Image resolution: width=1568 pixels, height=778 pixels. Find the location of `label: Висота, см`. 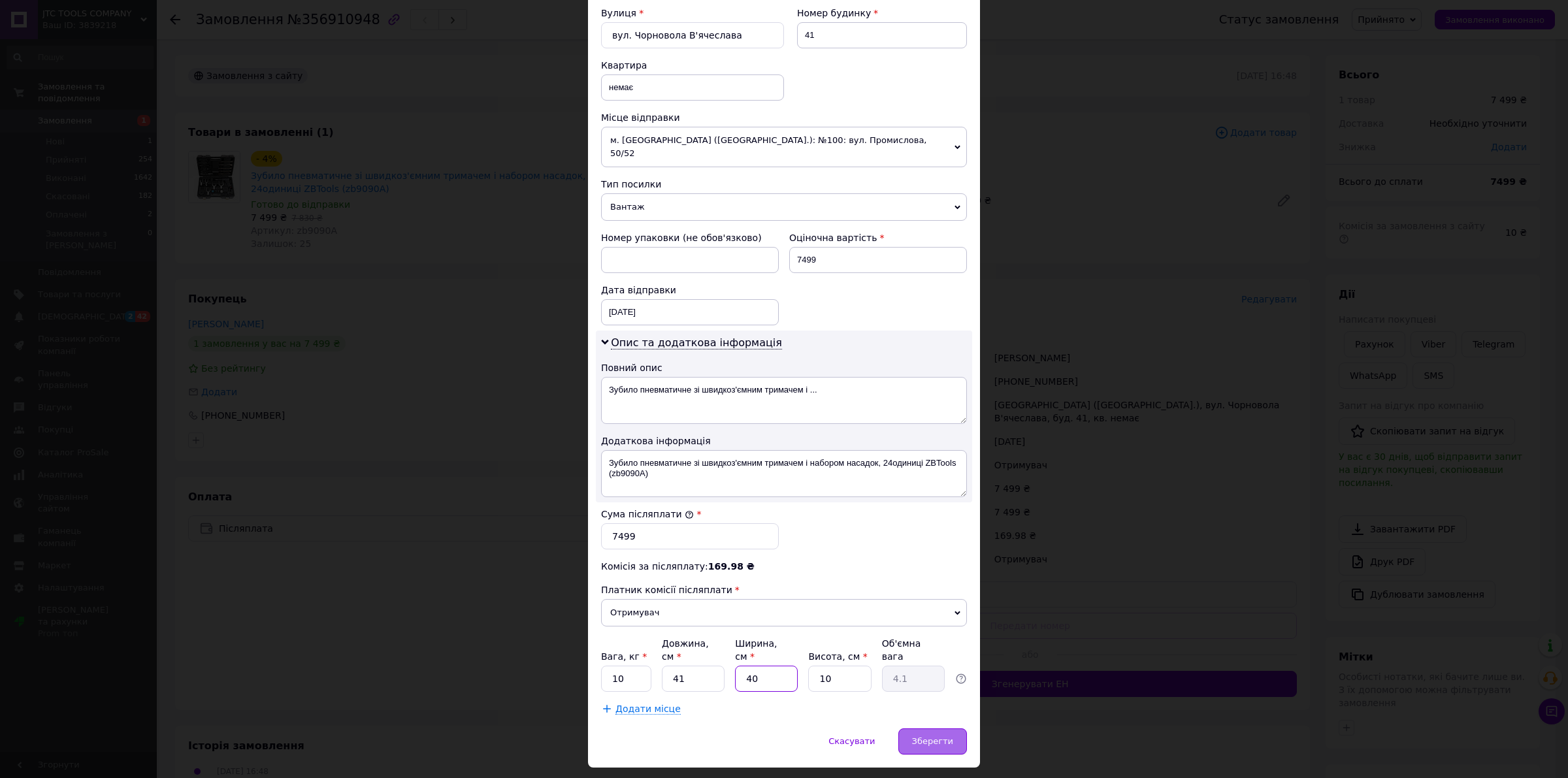

label: Висота, см is located at coordinates (837, 656).